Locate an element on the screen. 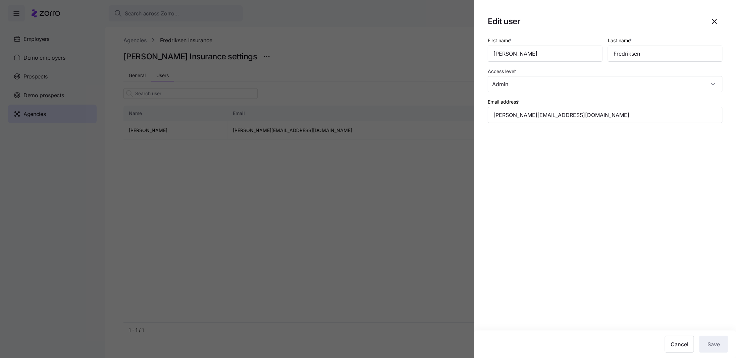  label: Access level is located at coordinates (503, 71).